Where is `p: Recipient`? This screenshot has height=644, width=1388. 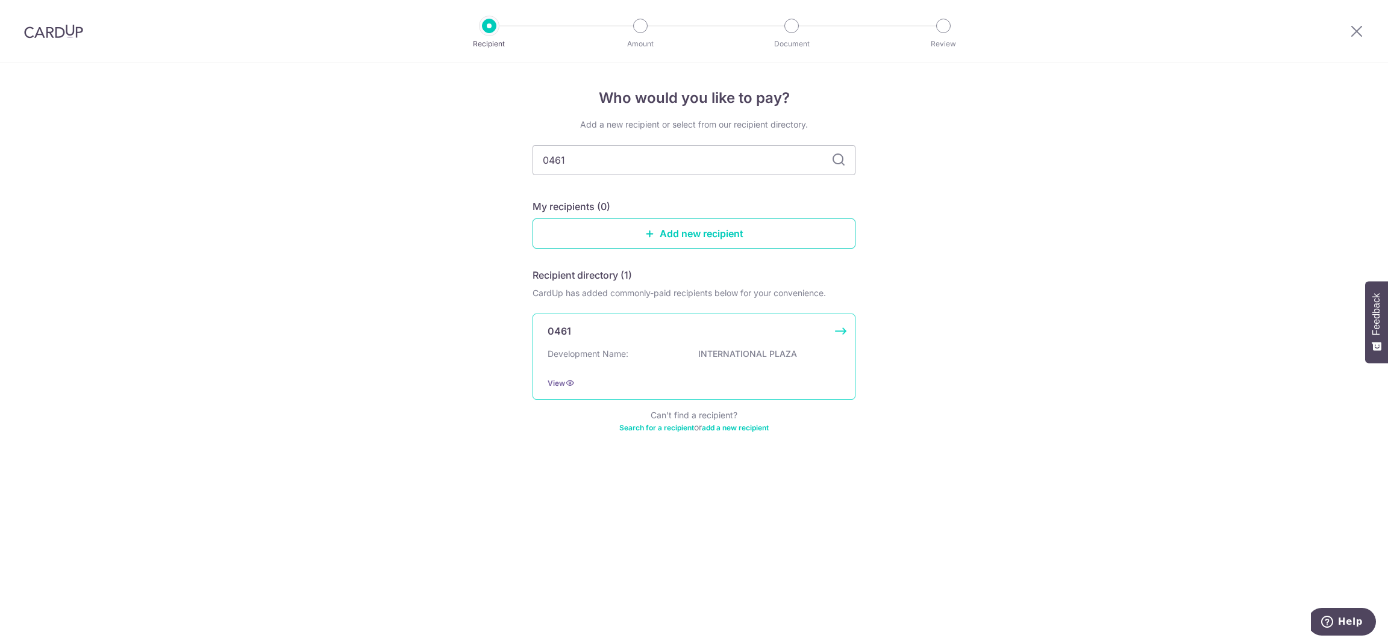
p: Recipient is located at coordinates (489, 44).